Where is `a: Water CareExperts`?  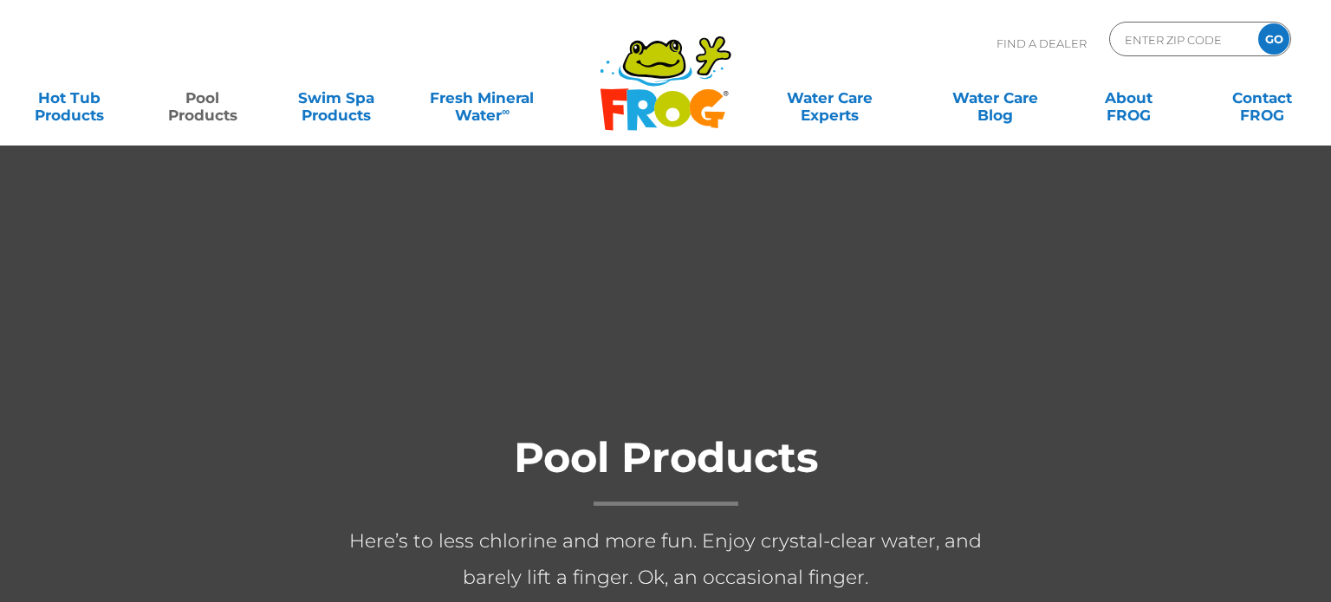
a: Water CareExperts is located at coordinates (829, 98).